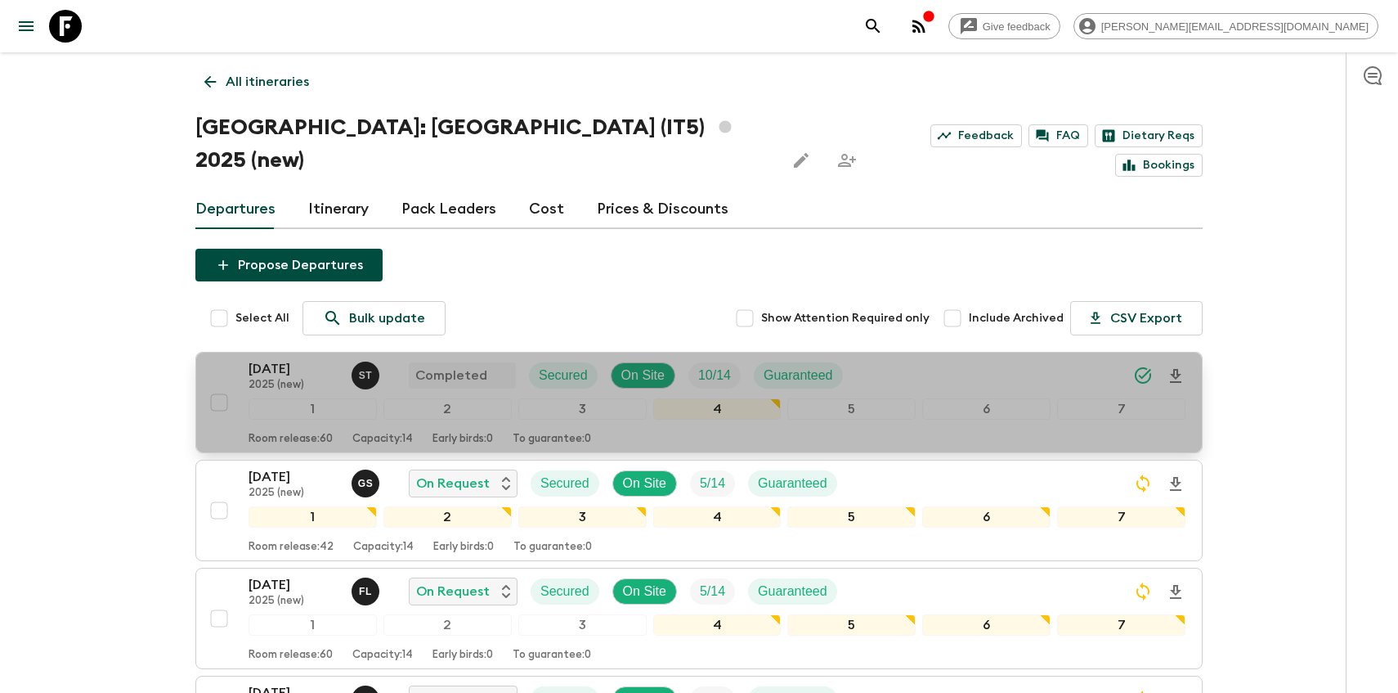 The height and width of the screenshot is (693, 1398). I want to click on a: Itinerary, so click(339, 209).